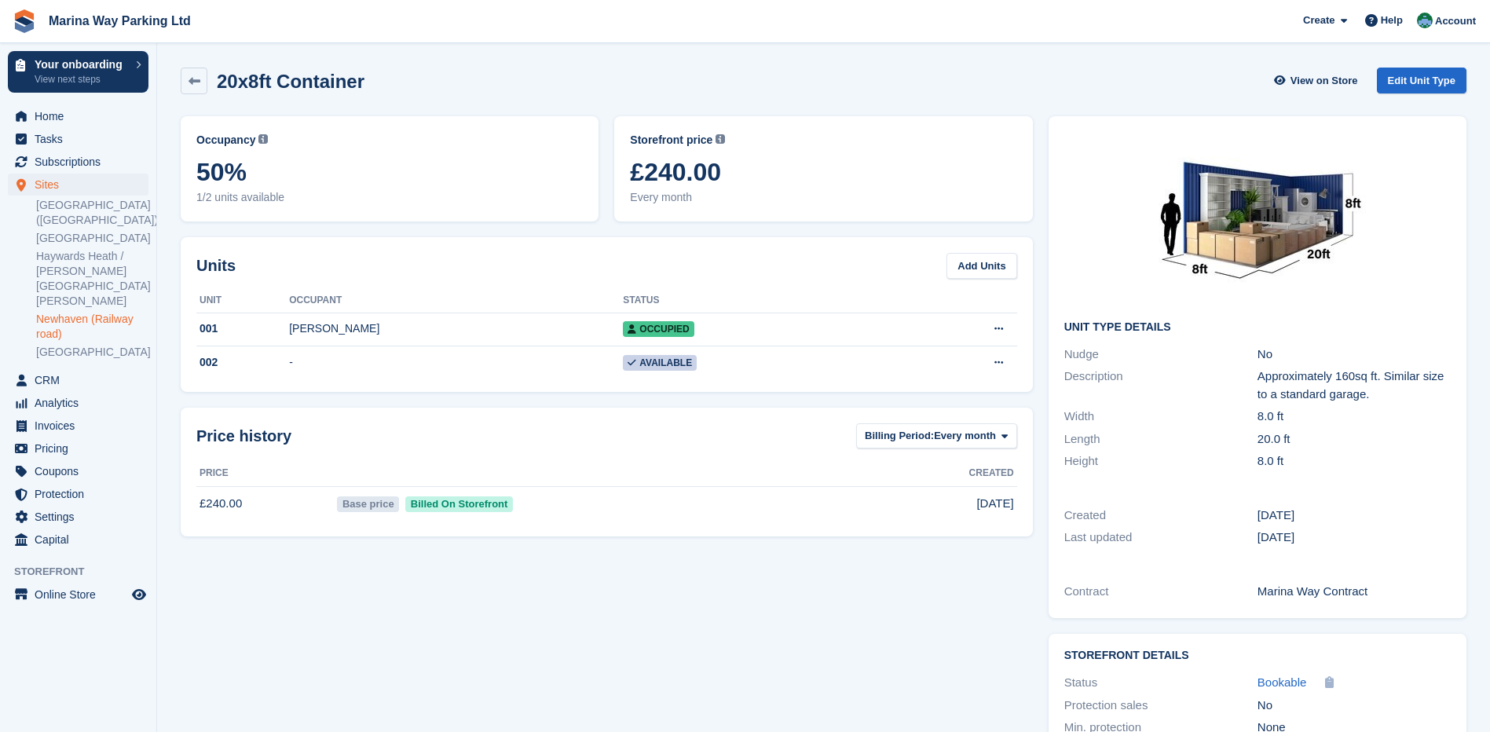  I want to click on span: Sites, so click(82, 185).